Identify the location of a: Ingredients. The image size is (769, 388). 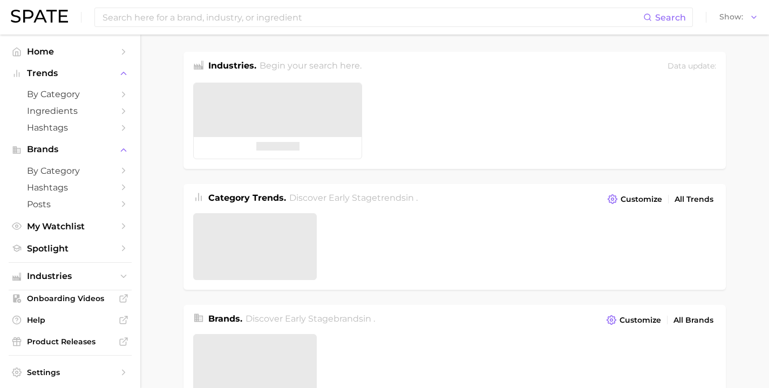
(70, 111).